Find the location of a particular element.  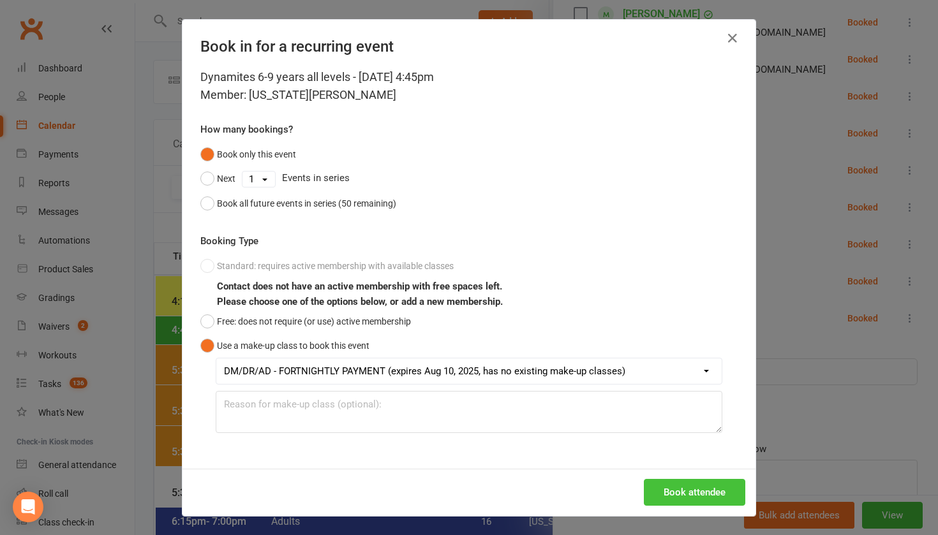

div: Book all future events in series (50 remaining) is located at coordinates (306, 203).